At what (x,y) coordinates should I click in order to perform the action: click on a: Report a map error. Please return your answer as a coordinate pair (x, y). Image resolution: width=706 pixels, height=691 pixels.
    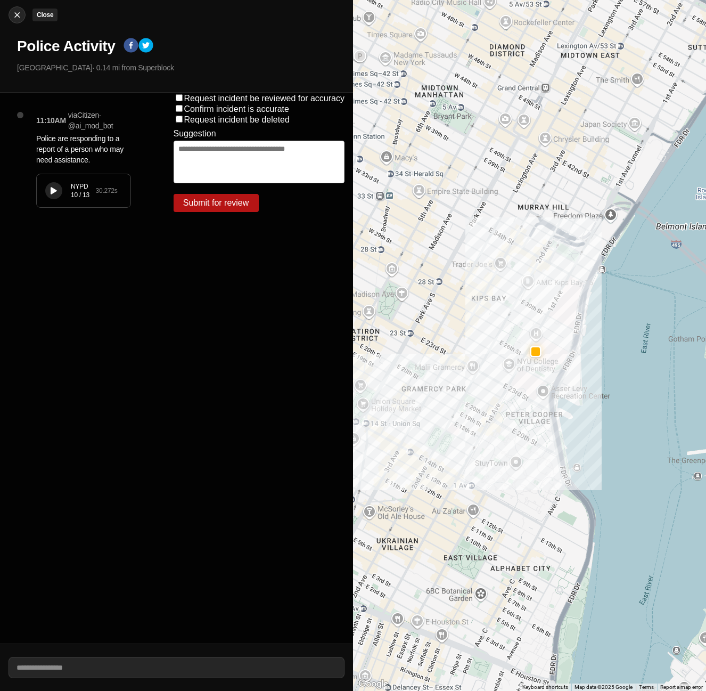
    Looking at the image, I should click on (682, 687).